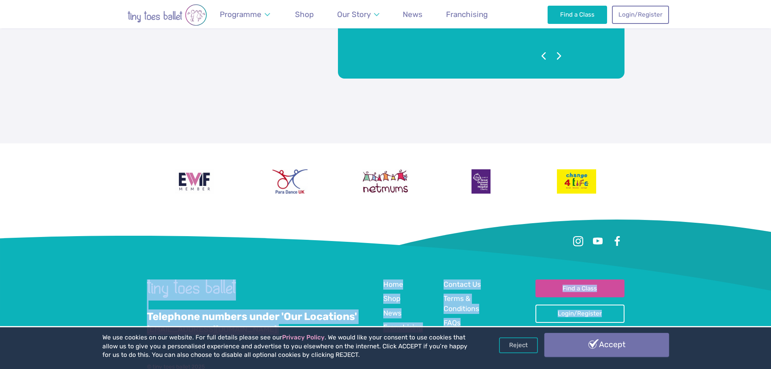 This screenshot has width=771, height=369. Describe the element at coordinates (598, 241) in the screenshot. I see `a: Youtube` at that location.